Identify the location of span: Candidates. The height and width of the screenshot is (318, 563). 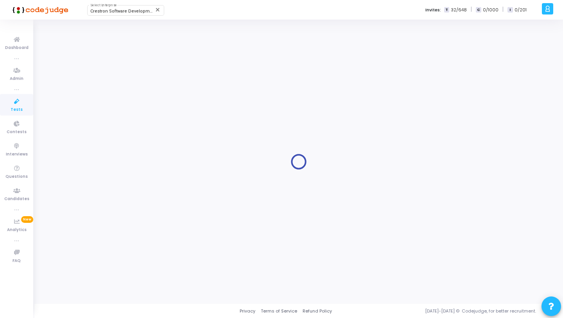
(17, 199).